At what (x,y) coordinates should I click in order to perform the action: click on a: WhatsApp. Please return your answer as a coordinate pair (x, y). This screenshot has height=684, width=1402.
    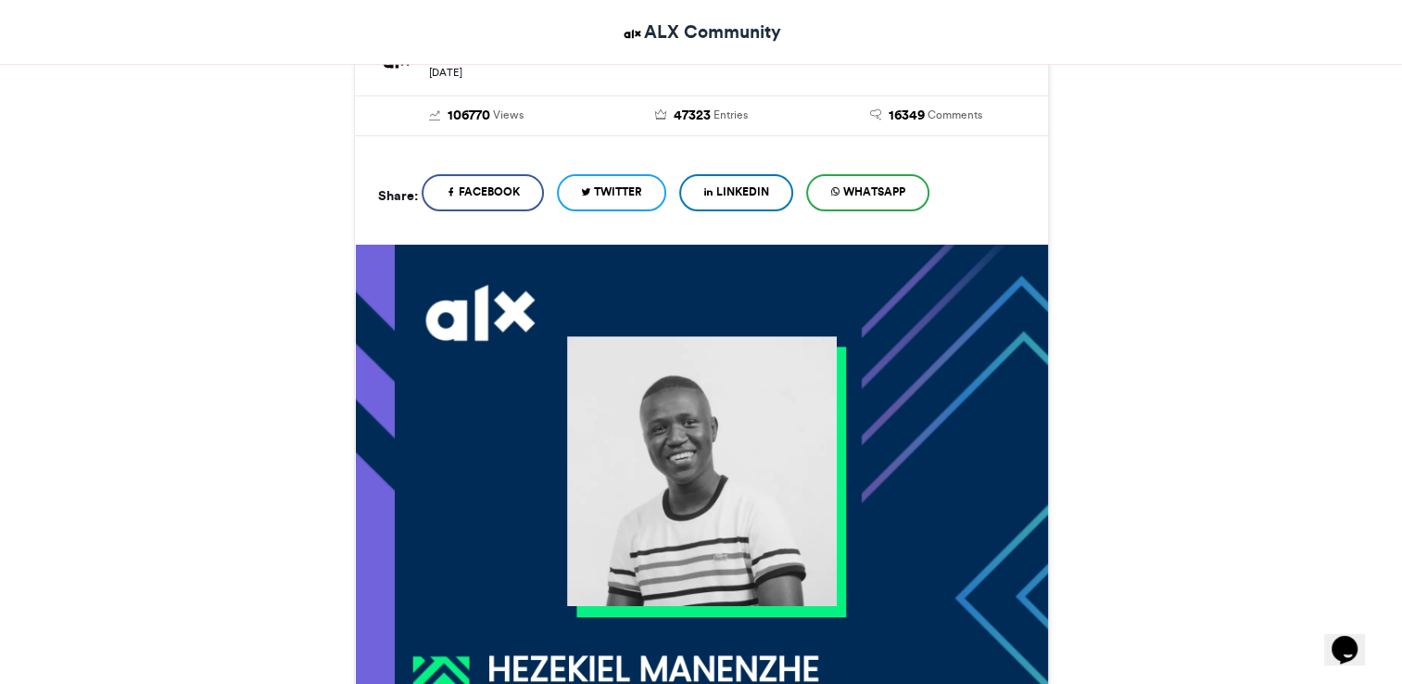
    Looking at the image, I should click on (867, 193).